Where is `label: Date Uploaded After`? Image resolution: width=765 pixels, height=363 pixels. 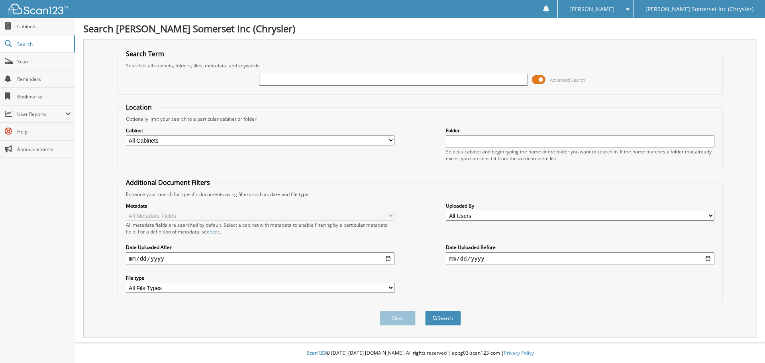
label: Date Uploaded After is located at coordinates (260, 247).